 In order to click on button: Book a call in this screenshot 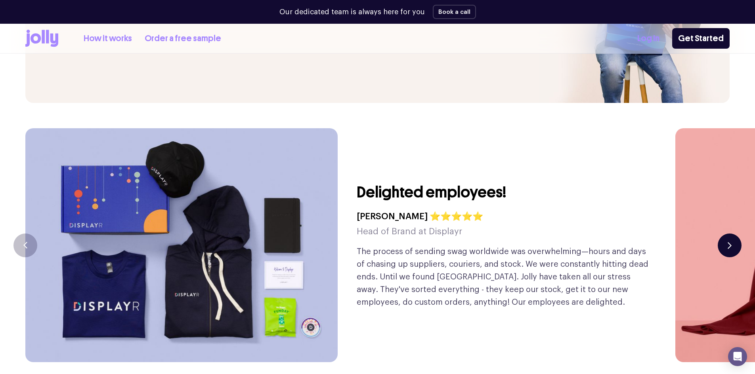, I will do `click(454, 12)`.